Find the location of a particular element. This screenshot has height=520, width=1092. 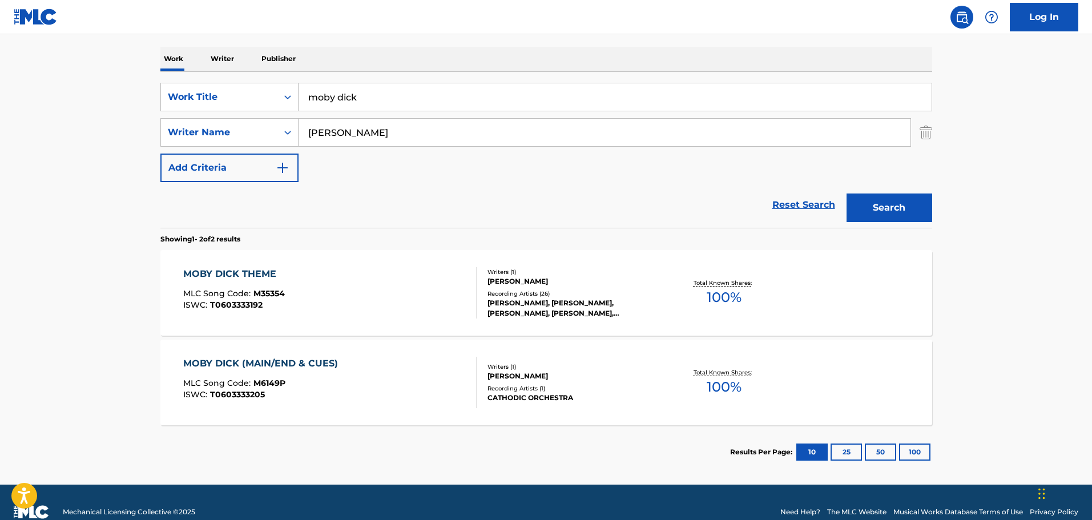

a: Privacy Policy is located at coordinates (1054, 512).